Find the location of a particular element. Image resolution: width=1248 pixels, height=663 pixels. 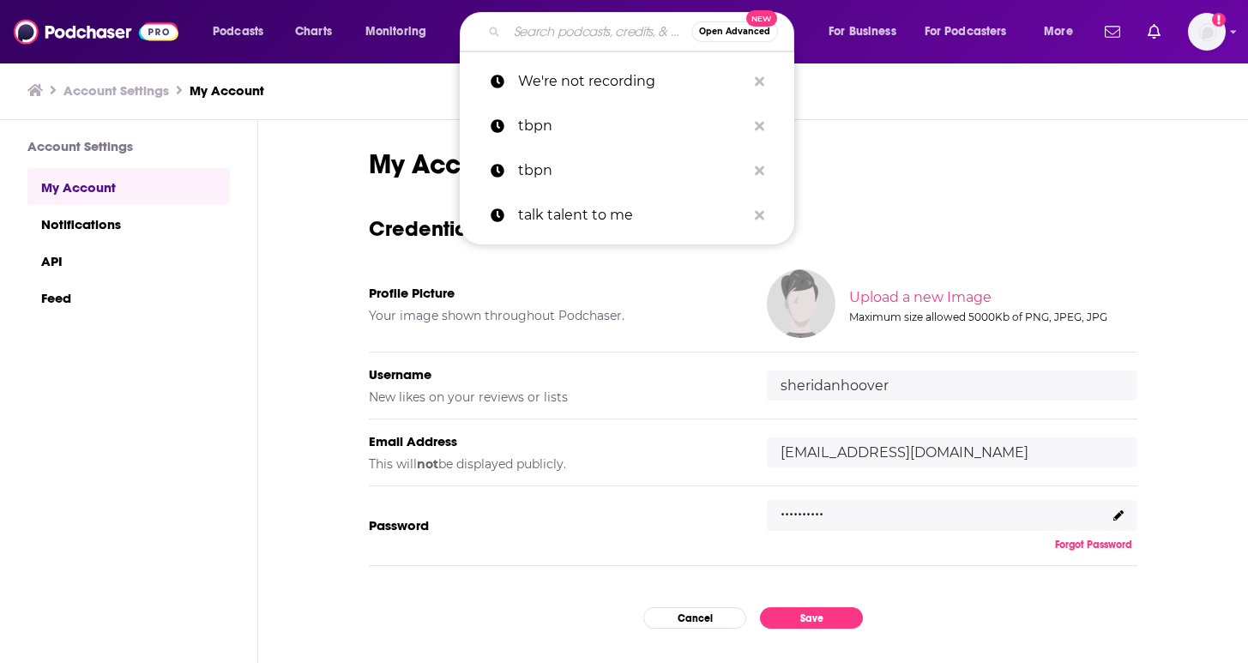

svg: Add a profile image is located at coordinates (1219, 20).